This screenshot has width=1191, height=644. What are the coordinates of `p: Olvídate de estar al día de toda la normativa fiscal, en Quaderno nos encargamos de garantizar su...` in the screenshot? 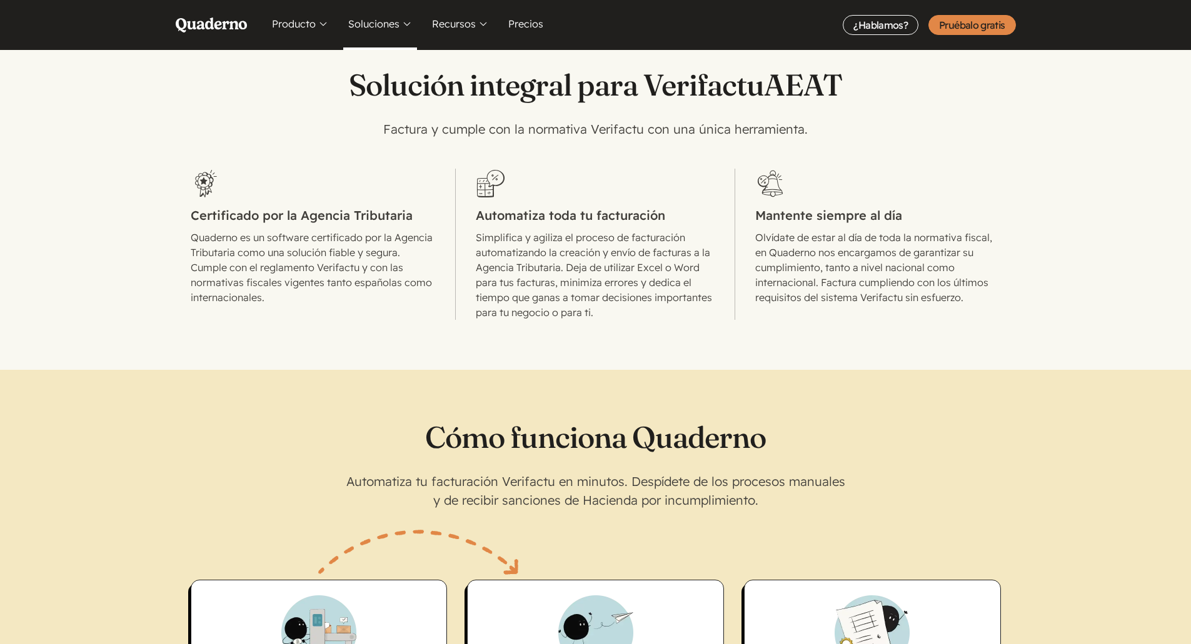 It's located at (877, 267).